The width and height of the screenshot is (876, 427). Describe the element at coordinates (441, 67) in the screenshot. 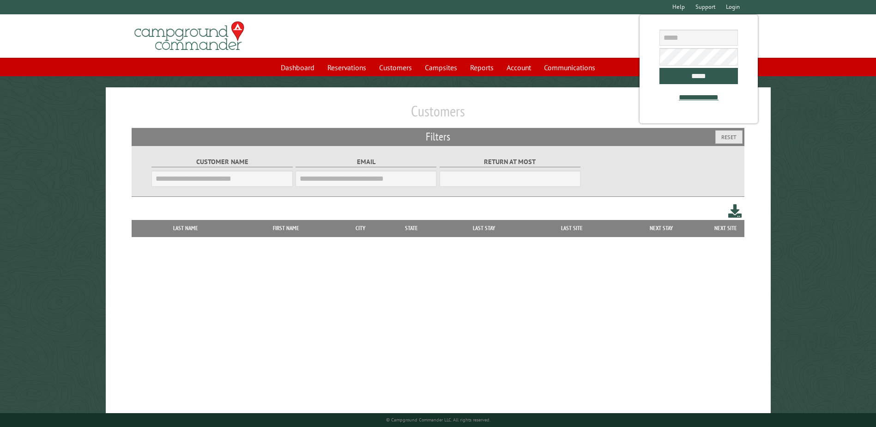

I see `a: Campsites` at that location.